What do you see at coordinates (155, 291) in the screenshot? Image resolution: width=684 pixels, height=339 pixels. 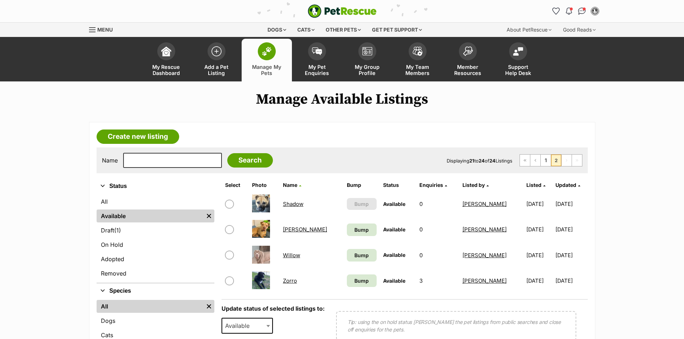 I see `button: Species` at bounding box center [155, 291].